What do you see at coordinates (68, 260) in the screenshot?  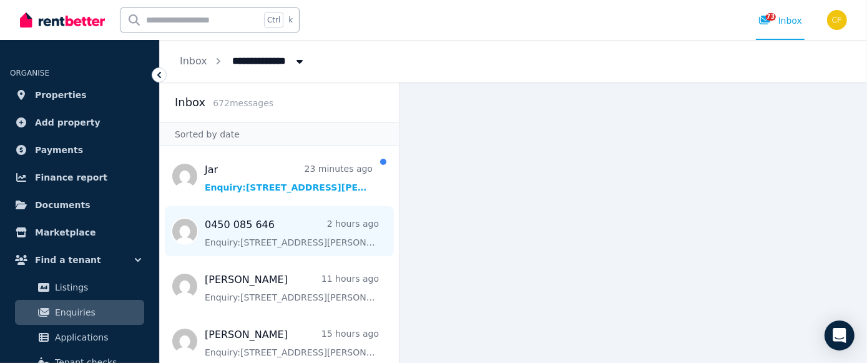 I see `span: Find a tenant` at bounding box center [68, 260].